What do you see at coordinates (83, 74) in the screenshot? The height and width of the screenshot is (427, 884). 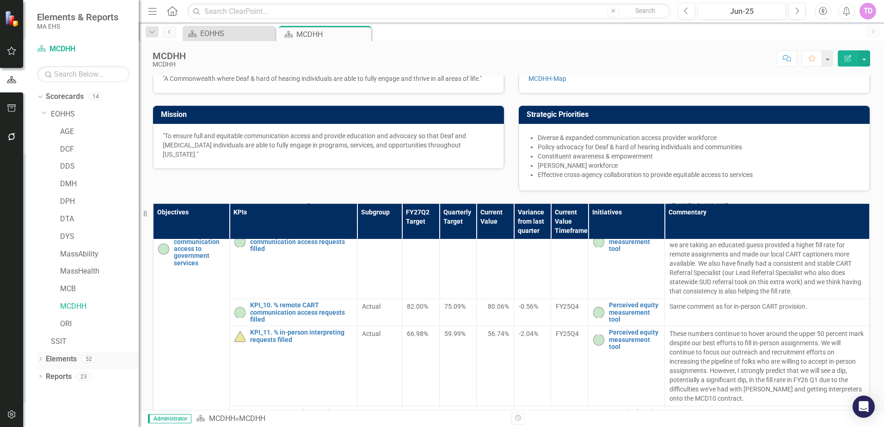 I see `input: Search Below...` at bounding box center [83, 74].